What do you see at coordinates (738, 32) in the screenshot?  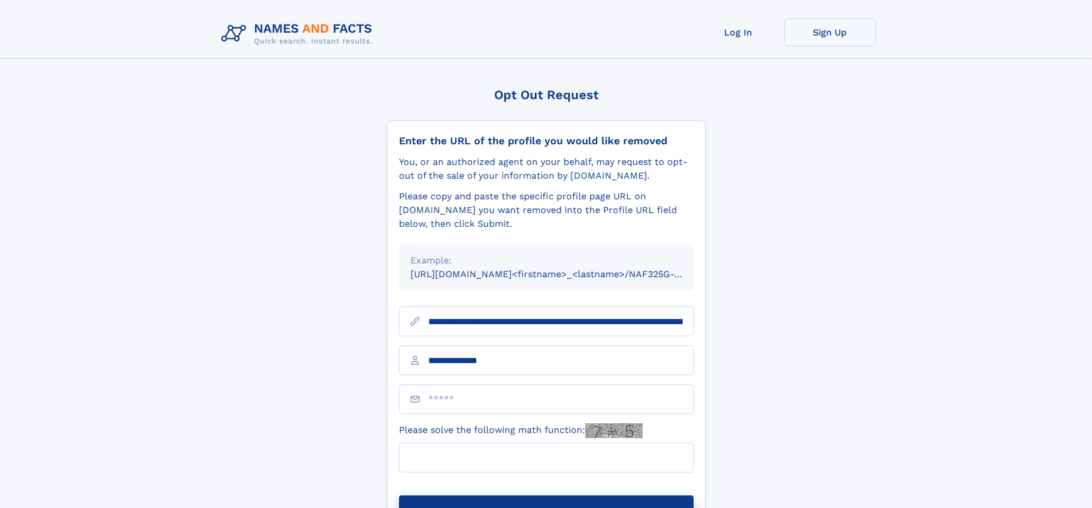 I see `a: Log In` at bounding box center [738, 32].